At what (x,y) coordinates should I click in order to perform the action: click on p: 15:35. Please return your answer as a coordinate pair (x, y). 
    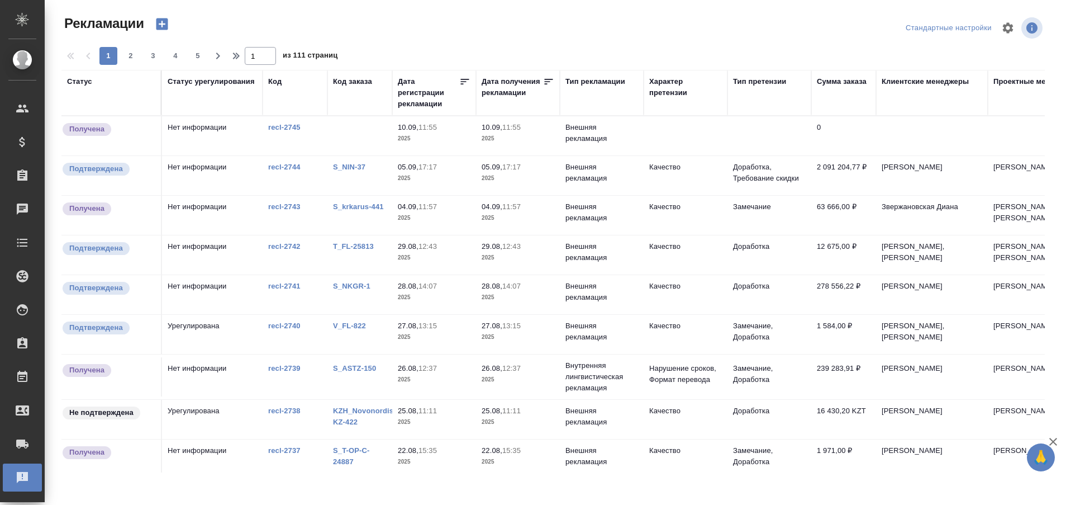
    Looking at the image, I should click on (511, 450).